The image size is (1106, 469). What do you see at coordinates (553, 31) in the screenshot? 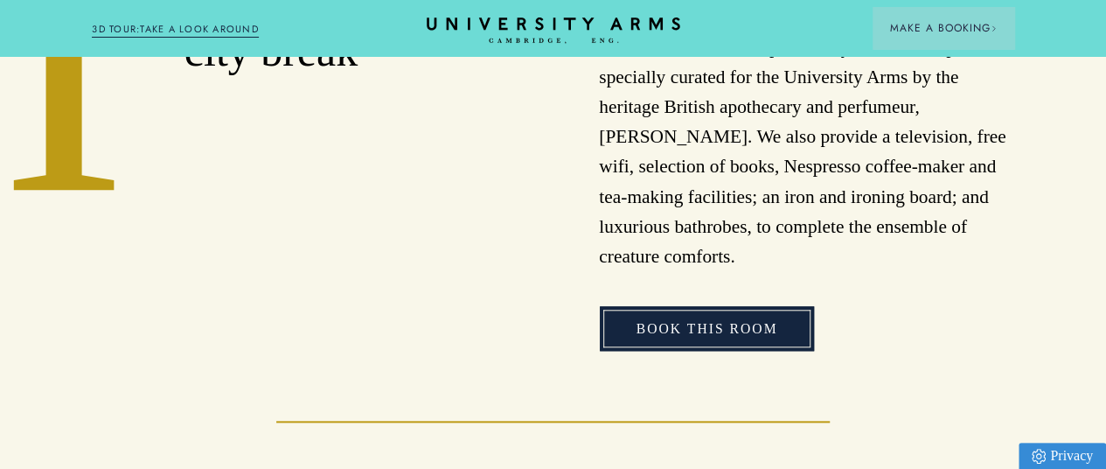
I see `a: Home` at bounding box center [553, 31].